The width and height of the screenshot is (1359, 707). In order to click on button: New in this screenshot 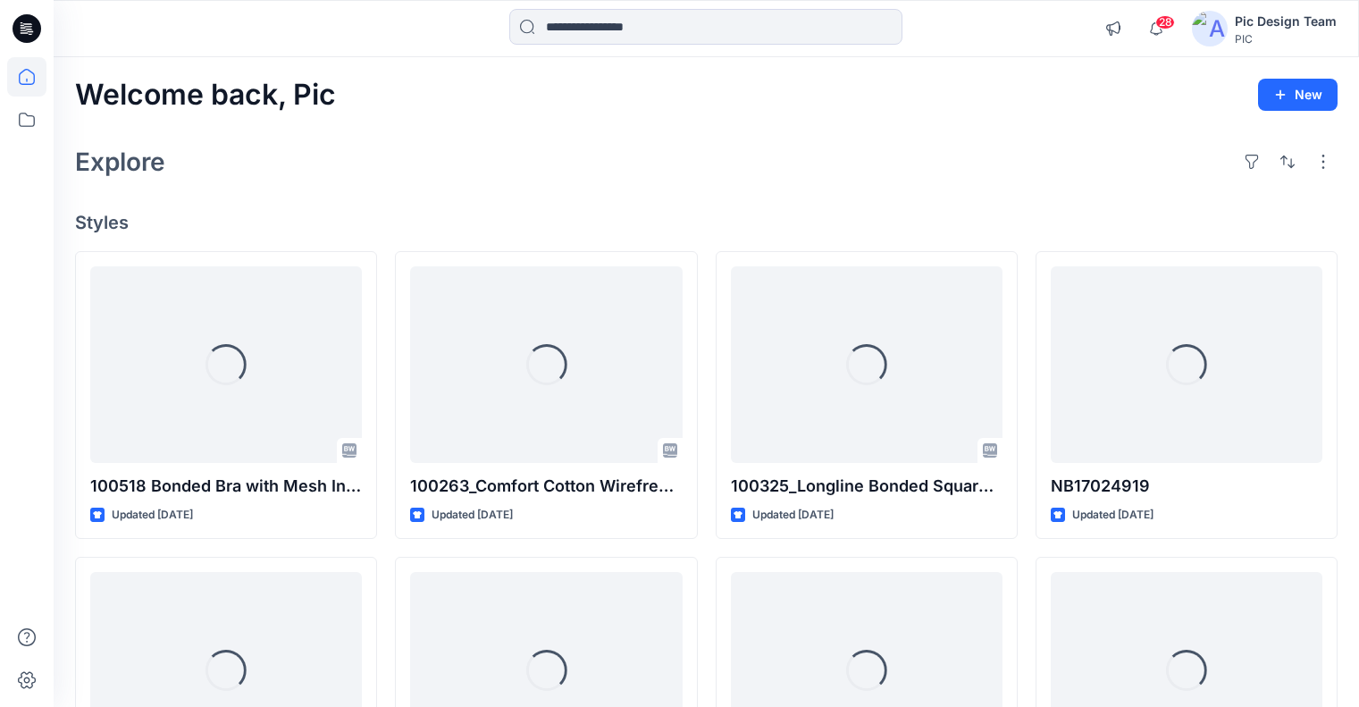, I will do `click(1297, 95)`.